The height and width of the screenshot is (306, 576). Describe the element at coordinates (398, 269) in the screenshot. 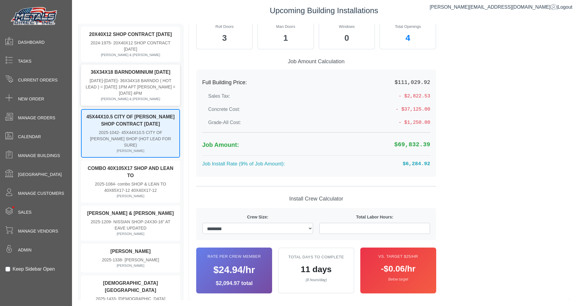

I see `div: -$0.06/hr` at that location.